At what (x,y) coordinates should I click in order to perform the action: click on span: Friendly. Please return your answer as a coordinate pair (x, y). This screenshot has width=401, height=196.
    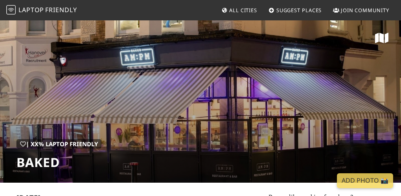
    Looking at the image, I should click on (61, 10).